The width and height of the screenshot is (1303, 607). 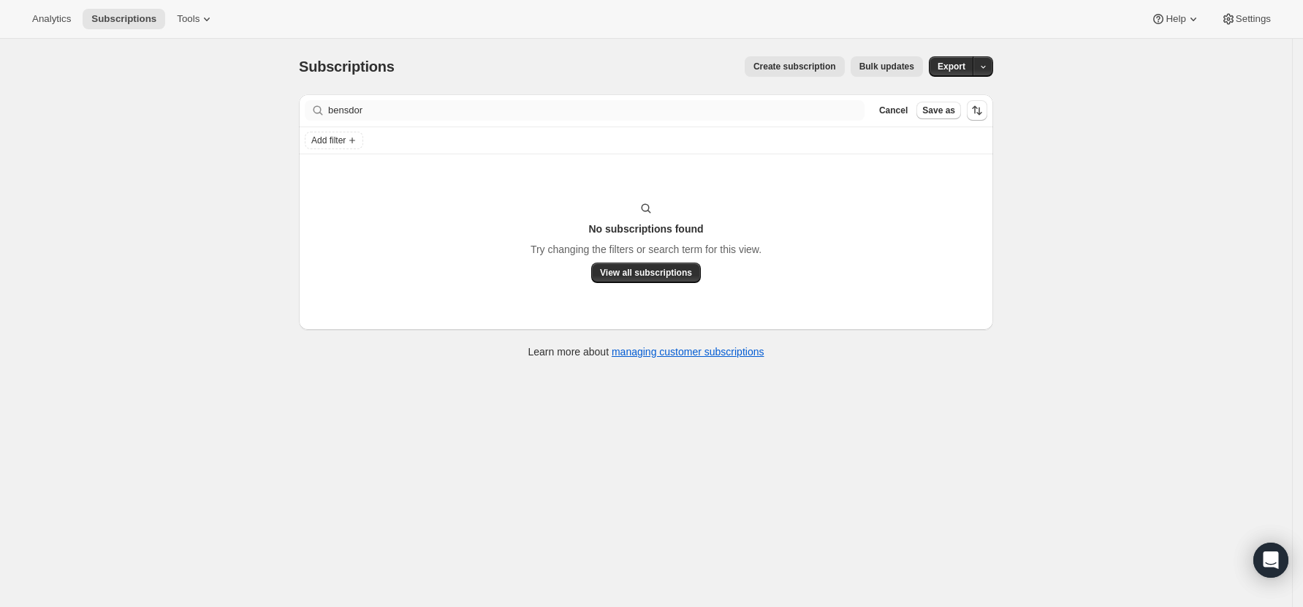 What do you see at coordinates (646, 352) in the screenshot?
I see `p: Learn more about` at bounding box center [646, 352].